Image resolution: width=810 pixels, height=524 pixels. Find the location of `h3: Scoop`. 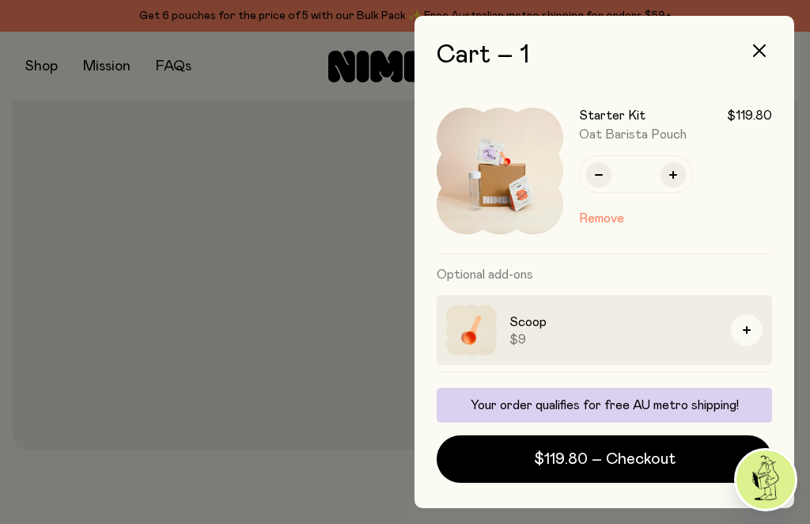

h3: Scoop is located at coordinates (614, 322).